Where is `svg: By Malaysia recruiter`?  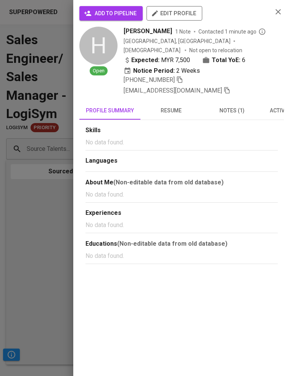 svg: By Malaysia recruiter is located at coordinates (262, 32).